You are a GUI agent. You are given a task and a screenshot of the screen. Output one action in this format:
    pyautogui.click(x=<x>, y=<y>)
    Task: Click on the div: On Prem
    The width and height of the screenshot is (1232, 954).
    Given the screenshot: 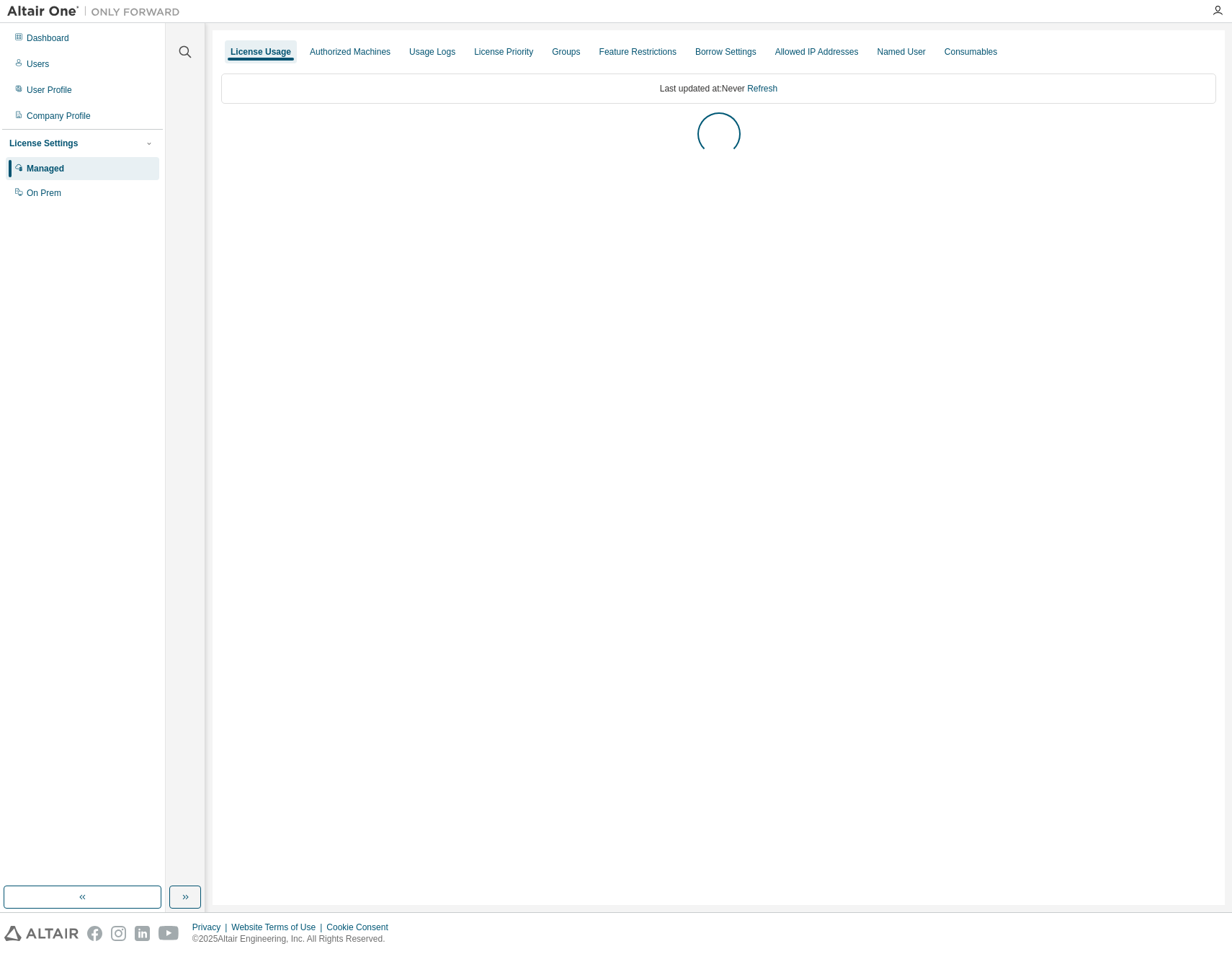 What is the action you would take?
    pyautogui.click(x=44, y=194)
    